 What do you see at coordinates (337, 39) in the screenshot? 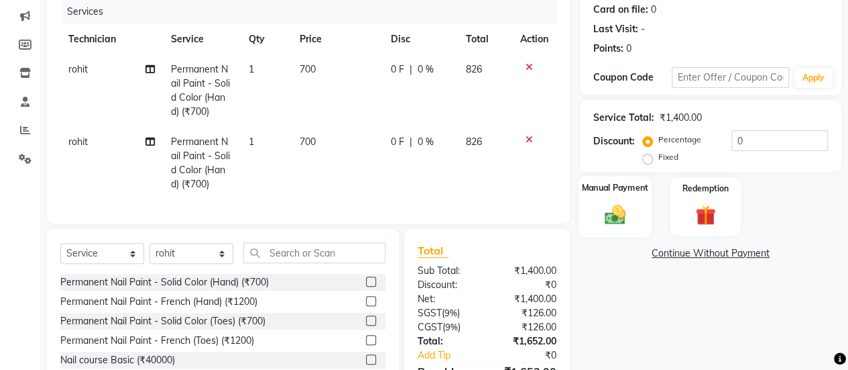
I see `th: Price` at bounding box center [337, 39].